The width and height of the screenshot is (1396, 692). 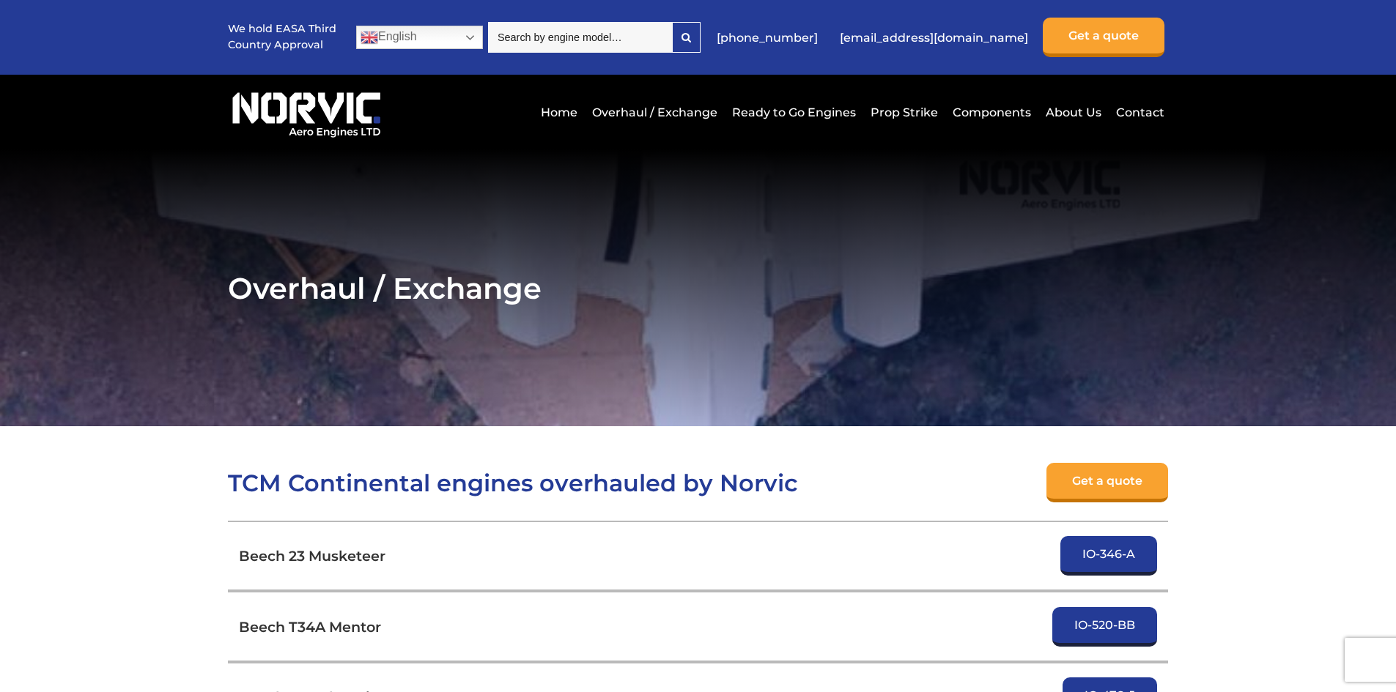 What do you see at coordinates (654, 112) in the screenshot?
I see `a: Overhaul / Exchange` at bounding box center [654, 112].